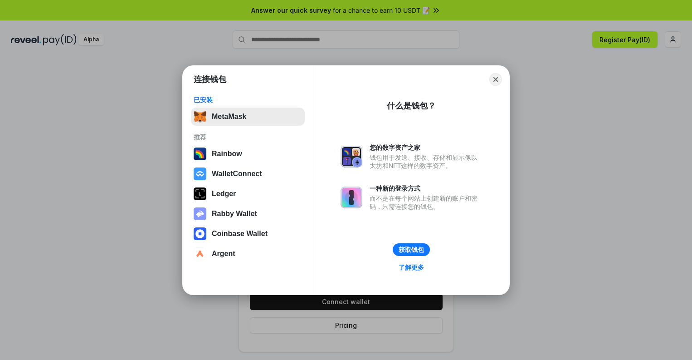  What do you see at coordinates (248, 253) in the screenshot?
I see `button: Argent` at bounding box center [248, 253].